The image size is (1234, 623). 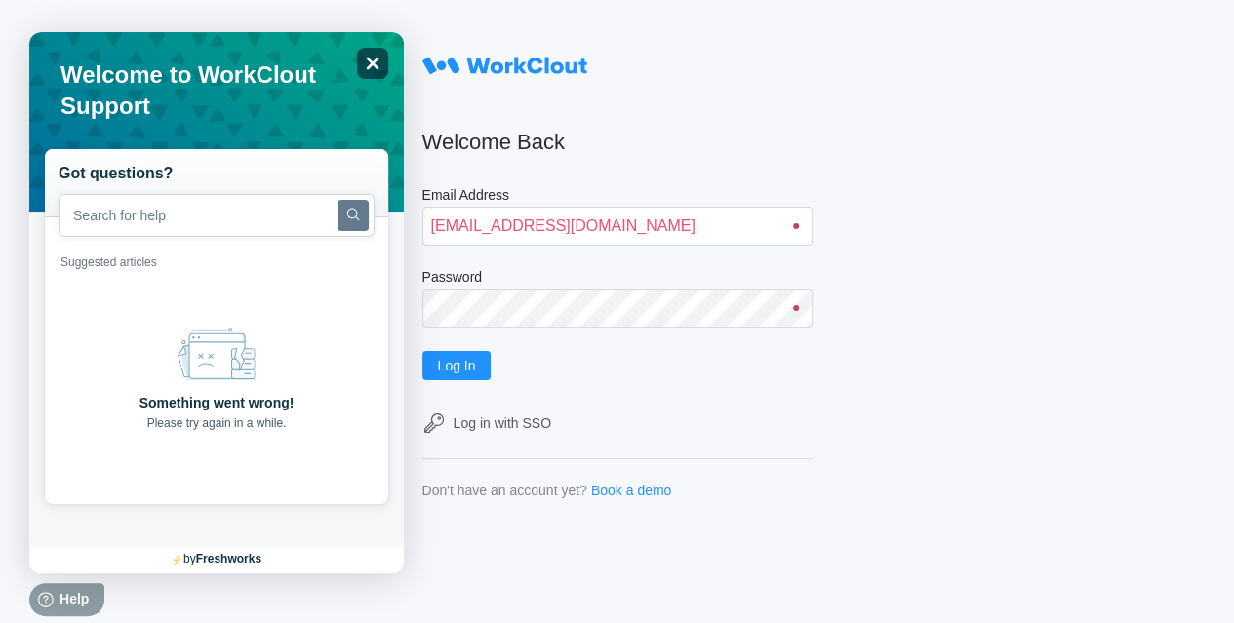 What do you see at coordinates (631, 491) in the screenshot?
I see `a: Book a demo` at bounding box center [631, 491].